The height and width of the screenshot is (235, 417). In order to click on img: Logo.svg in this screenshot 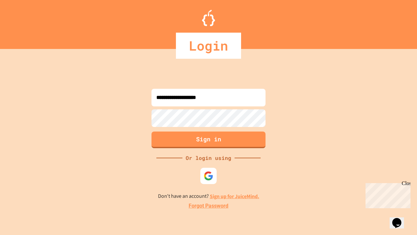, I will do `click(209, 18)`.